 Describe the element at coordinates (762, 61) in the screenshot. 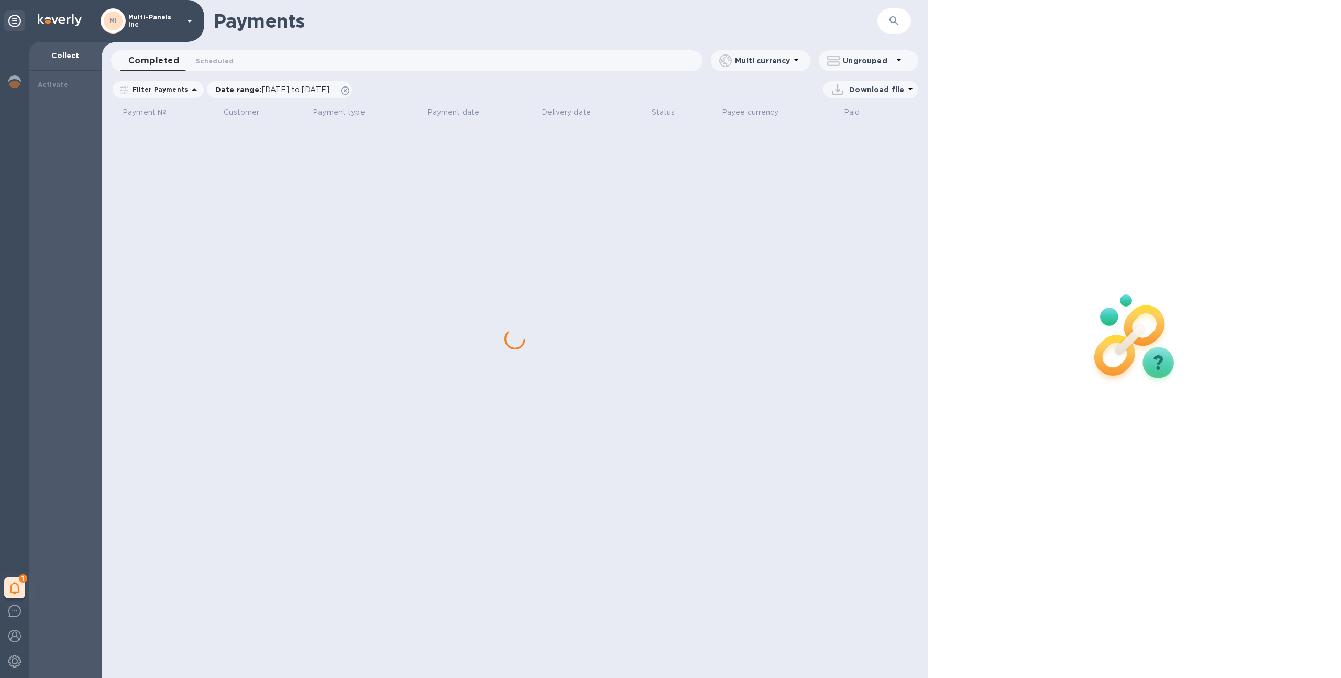

I see `p: Multi currency` at that location.